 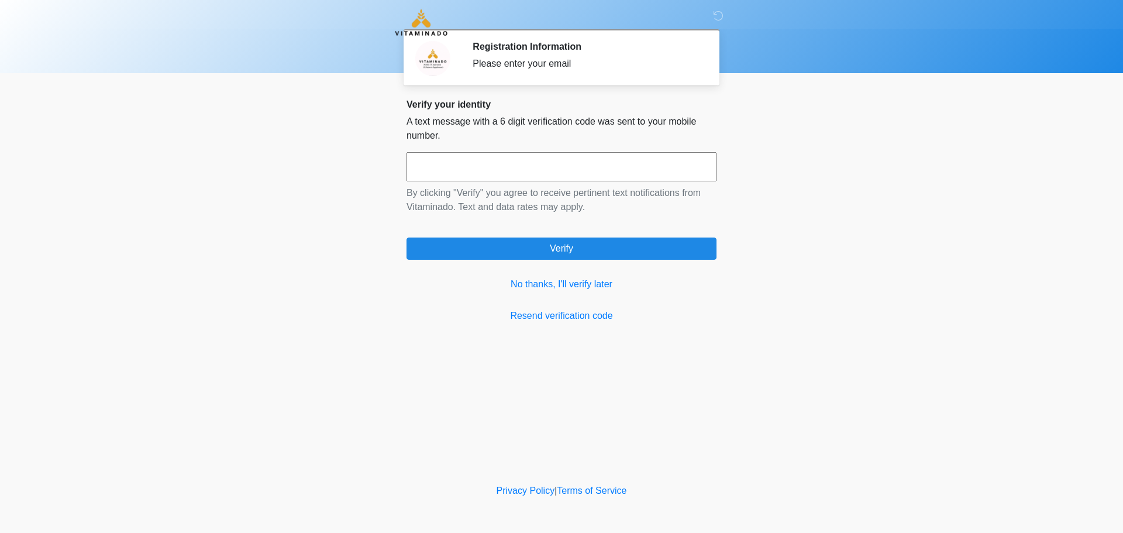 I want to click on a: Resend verification code, so click(x=561, y=316).